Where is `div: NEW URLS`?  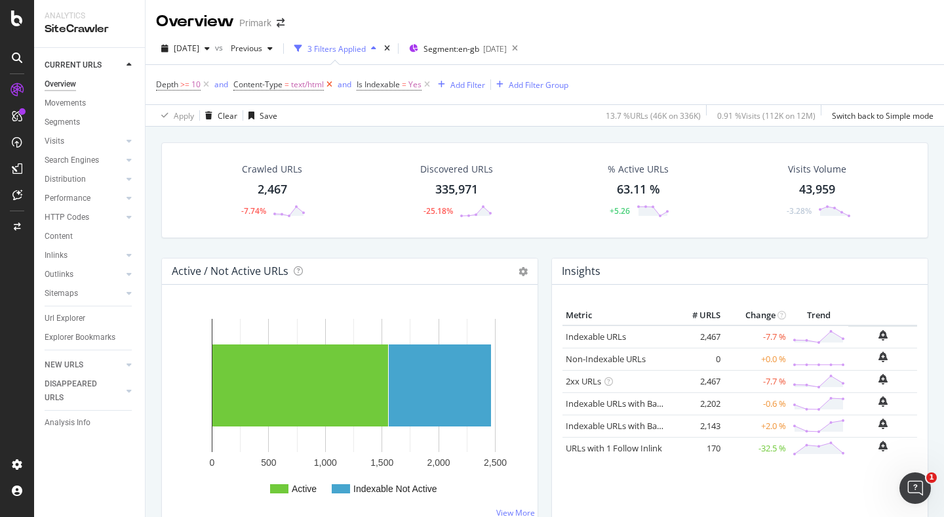 div: NEW URLS is located at coordinates (64, 365).